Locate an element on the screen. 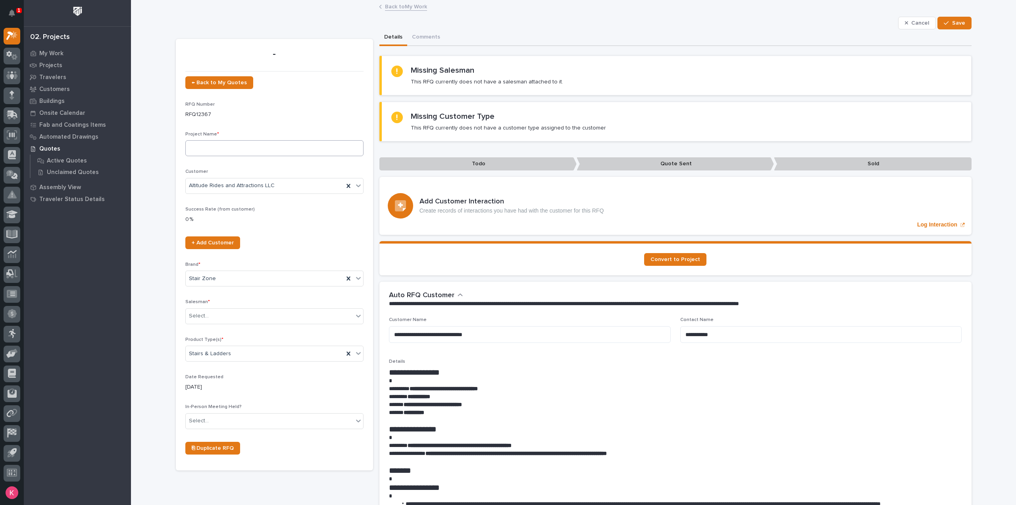  p: Onsite Calendar is located at coordinates (62, 113).